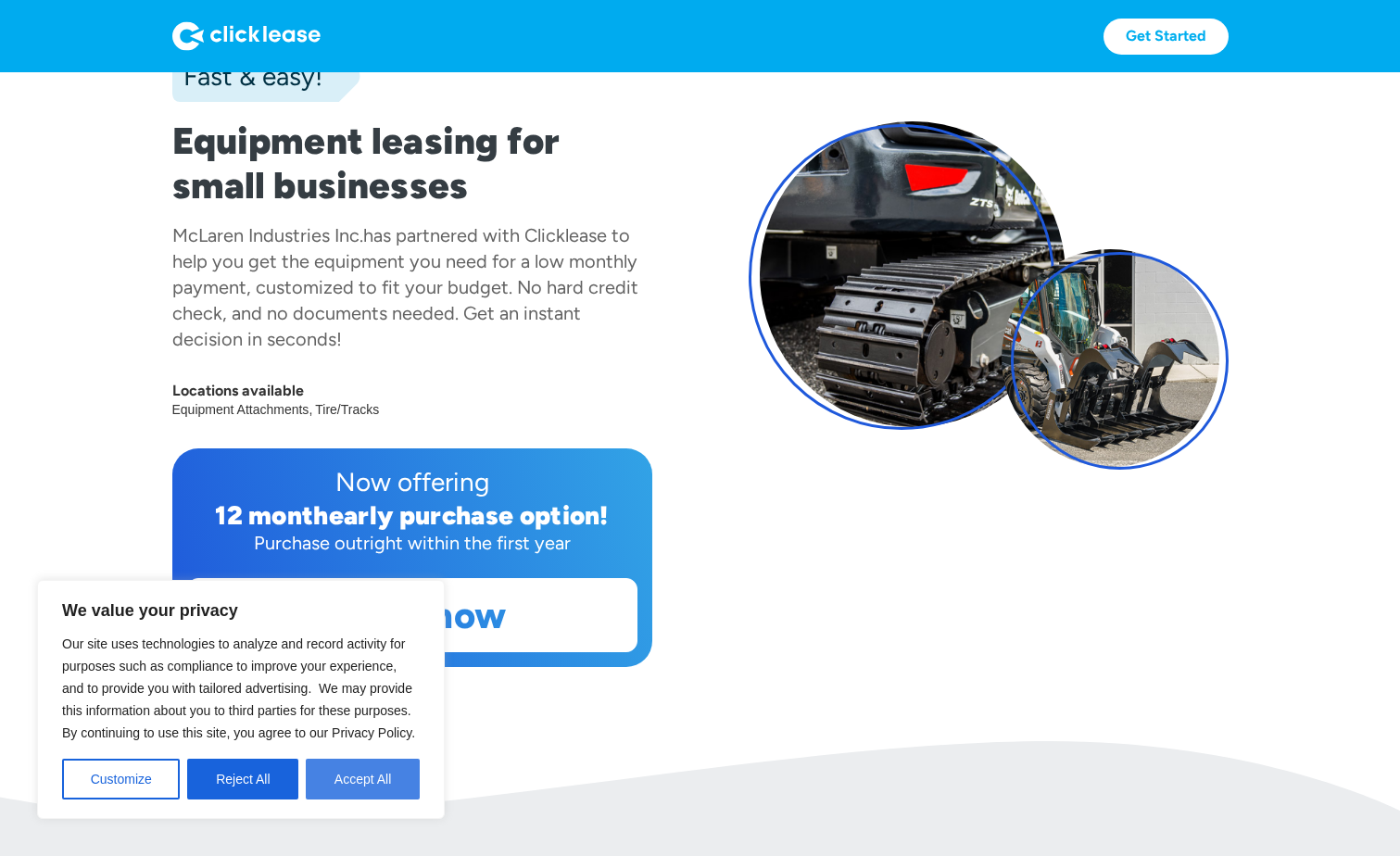 This screenshot has height=856, width=1400. I want to click on div: McLaren Industries Inc., so click(268, 235).